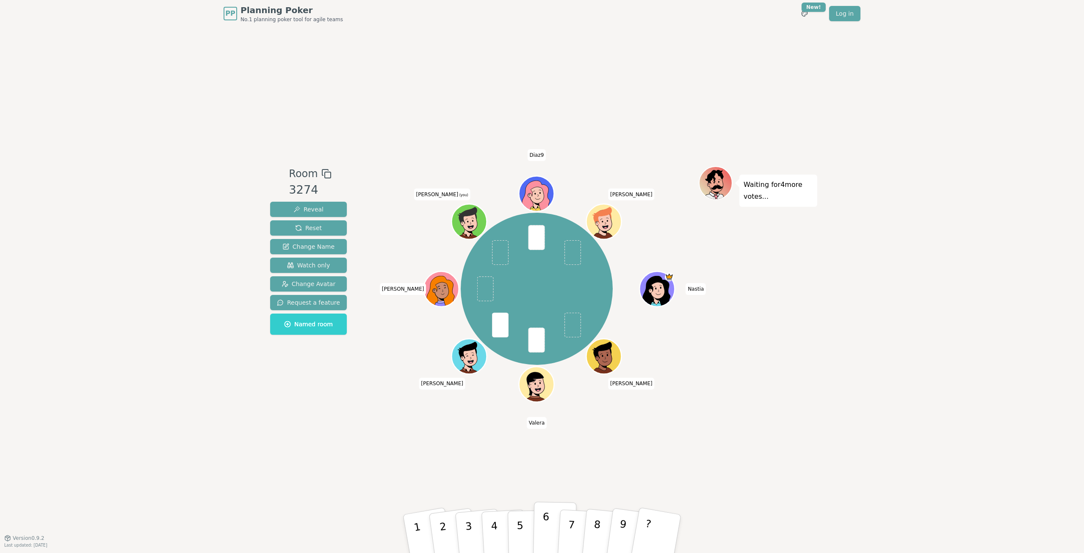 The width and height of the screenshot is (1084, 553). What do you see at coordinates (463, 195) in the screenshot?
I see `span: (you)` at bounding box center [463, 195].